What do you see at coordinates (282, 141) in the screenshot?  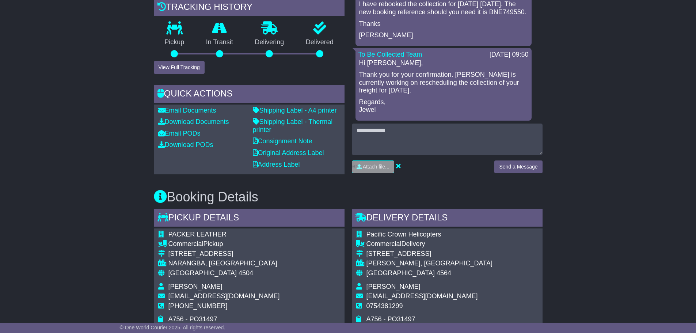 I see `a: Consignment Note` at bounding box center [282, 141].